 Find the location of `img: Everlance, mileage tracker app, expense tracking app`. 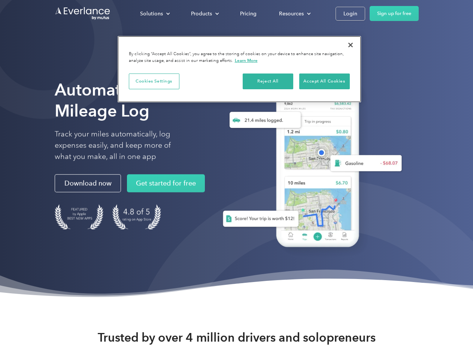

img: Everlance, mileage tracker app, expense tracking app is located at coordinates (309, 164).